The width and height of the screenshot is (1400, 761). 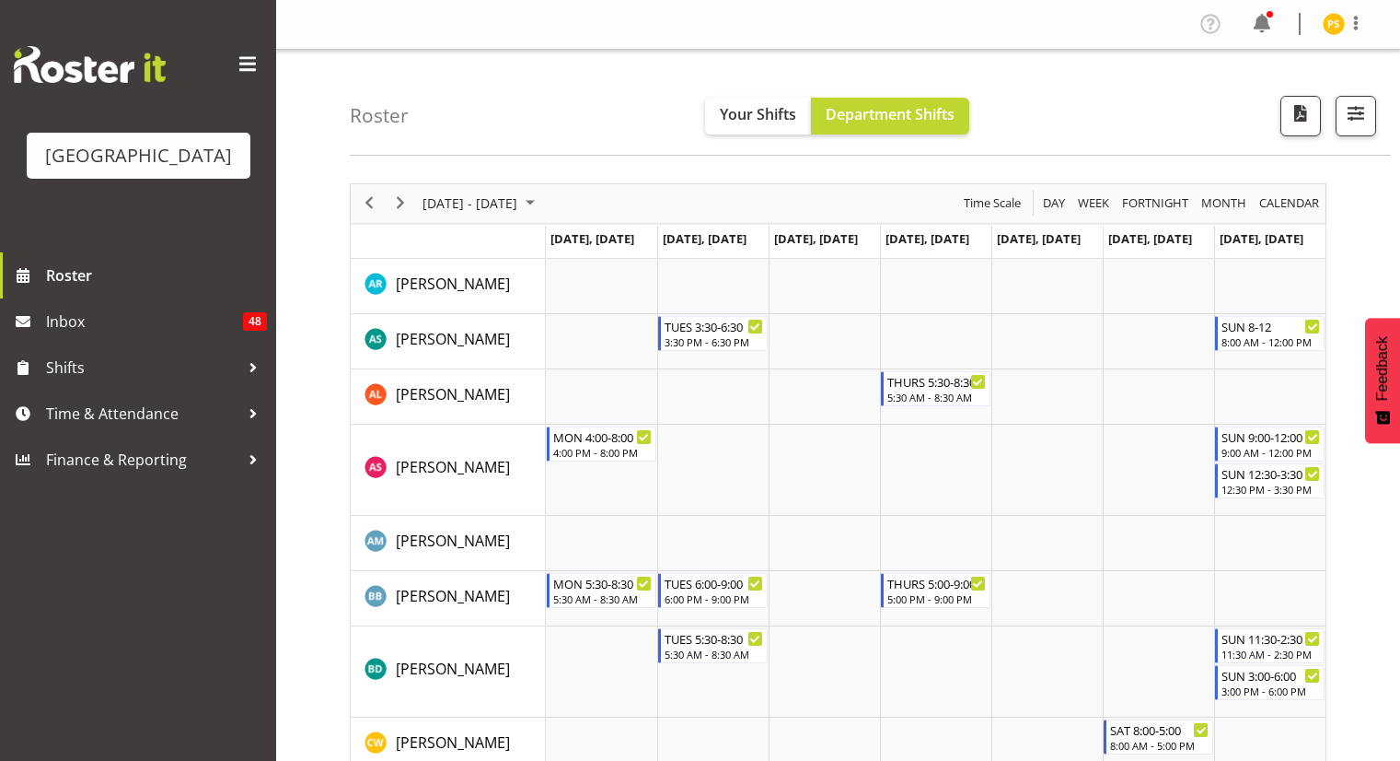 What do you see at coordinates (1094, 203) in the screenshot?
I see `span: Week` at bounding box center [1094, 203].